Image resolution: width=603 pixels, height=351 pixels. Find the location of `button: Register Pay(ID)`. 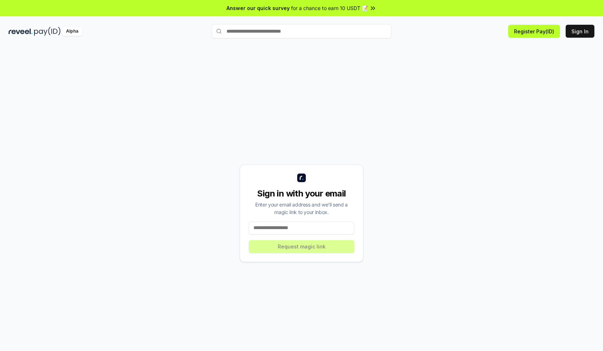

button: Register Pay(ID) is located at coordinates (534, 31).